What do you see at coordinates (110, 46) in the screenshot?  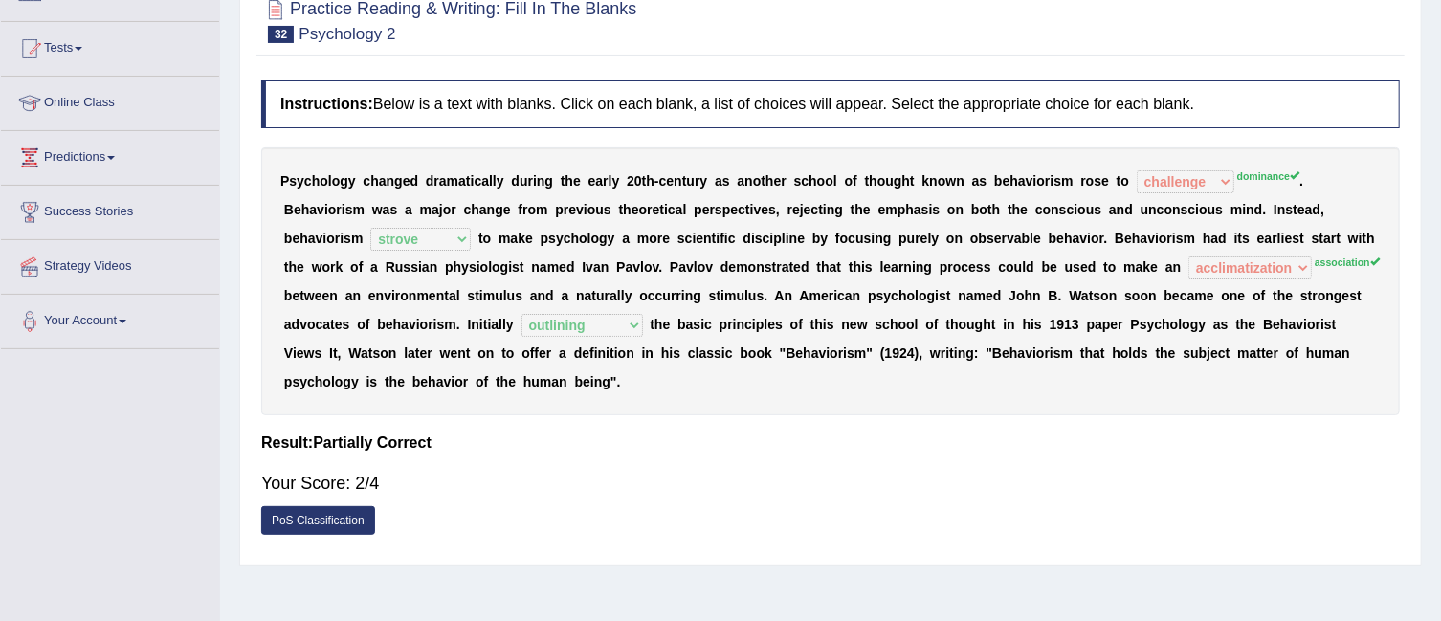 I see `a: Tests` at bounding box center [110, 46].